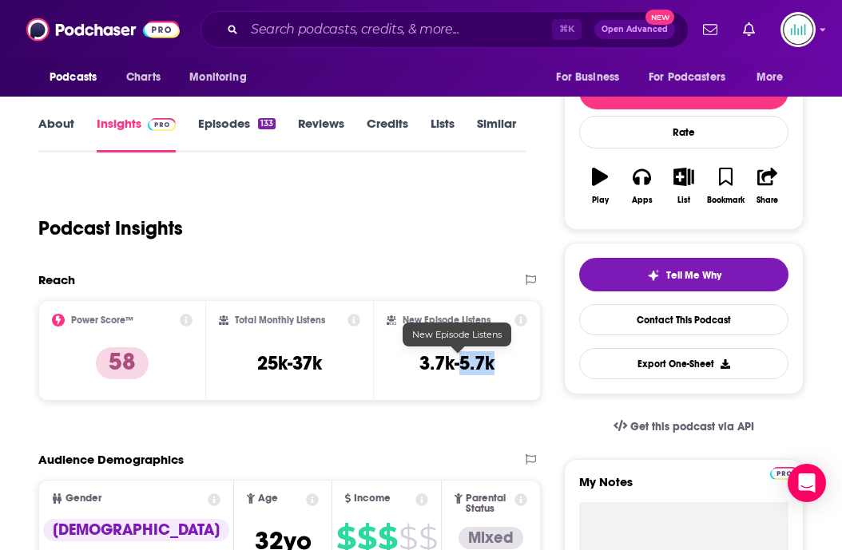  Describe the element at coordinates (725, 186) in the screenshot. I see `button: Bookmark` at that location.